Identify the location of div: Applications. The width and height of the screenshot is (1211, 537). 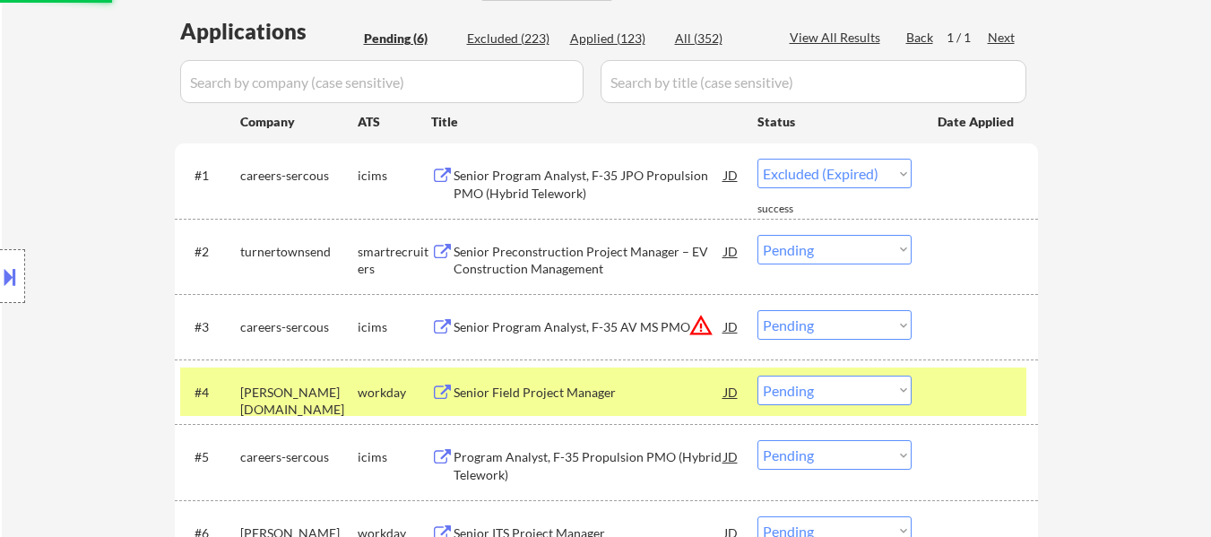
(269, 31).